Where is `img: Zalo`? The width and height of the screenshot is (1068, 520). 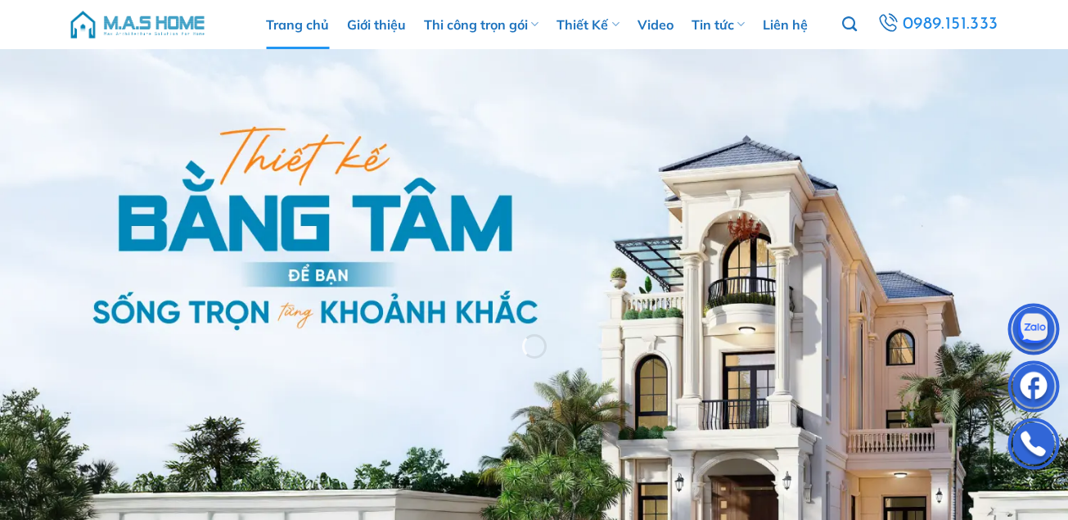 img: Zalo is located at coordinates (1034, 331).